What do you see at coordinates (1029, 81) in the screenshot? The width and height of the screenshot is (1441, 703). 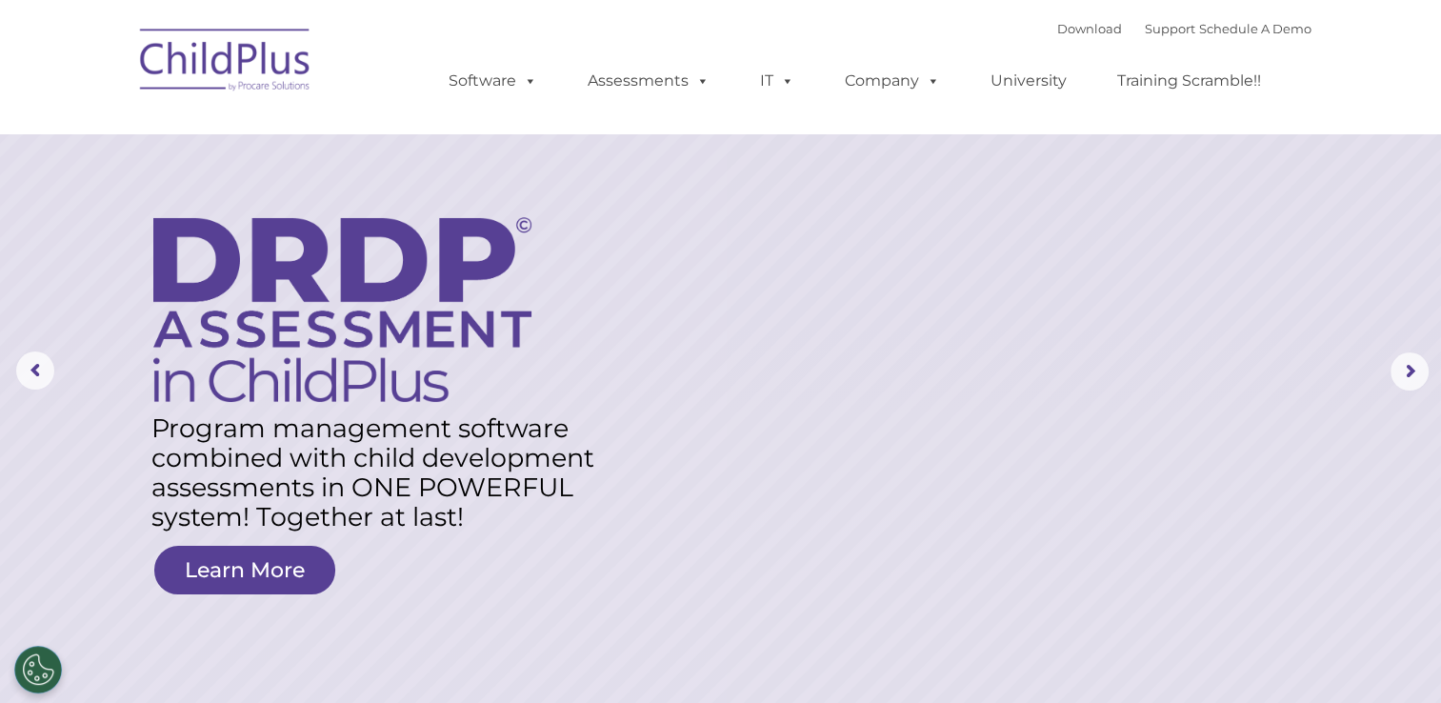 I see `a: University` at bounding box center [1029, 81].